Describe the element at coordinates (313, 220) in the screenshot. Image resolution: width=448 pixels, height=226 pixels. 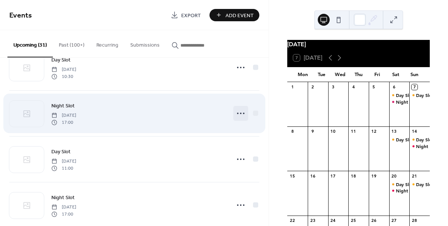
I see `div: 23` at that location.